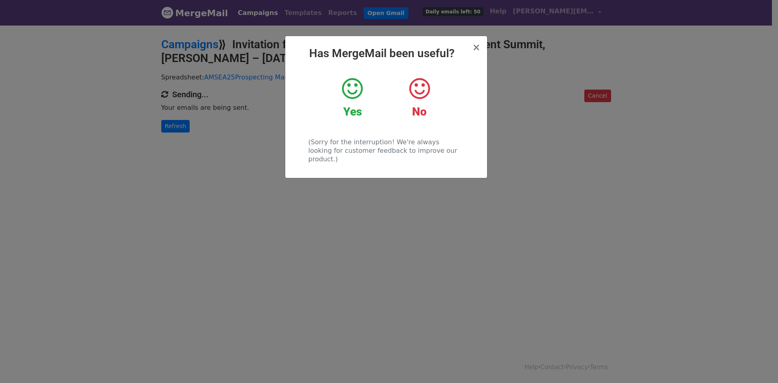 The image size is (778, 383). What do you see at coordinates (419, 111) in the screenshot?
I see `strong: No` at bounding box center [419, 111].